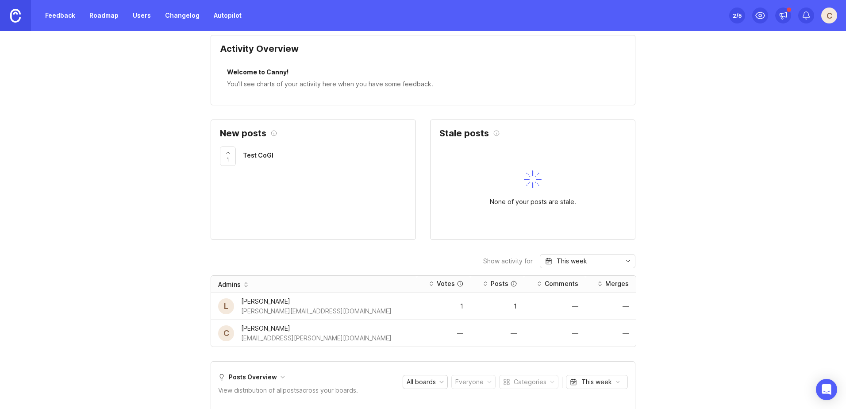 Image resolution: width=846 pixels, height=409 pixels. What do you see at coordinates (142, 15) in the screenshot?
I see `a: Users` at bounding box center [142, 15].